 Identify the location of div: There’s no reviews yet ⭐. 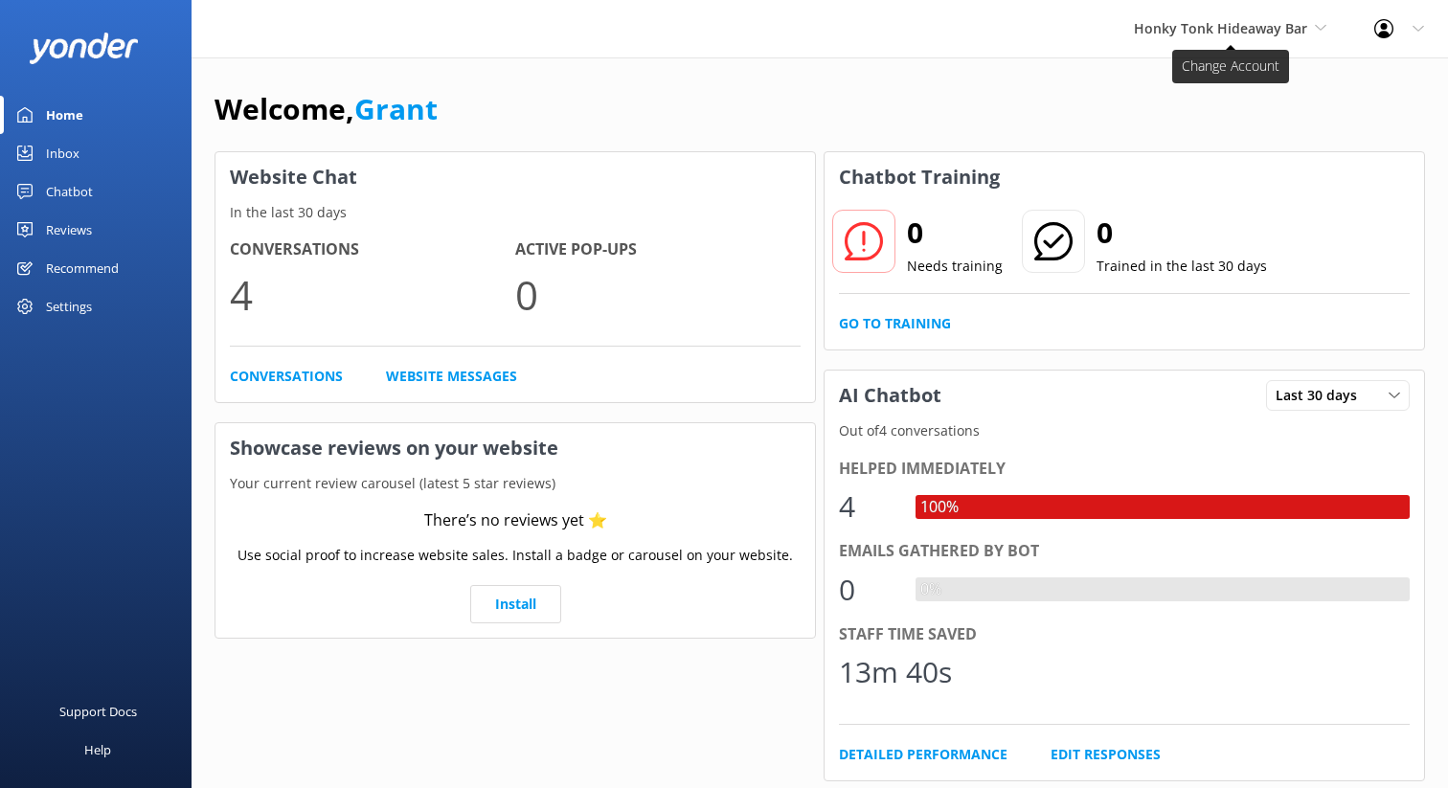
(515, 521).